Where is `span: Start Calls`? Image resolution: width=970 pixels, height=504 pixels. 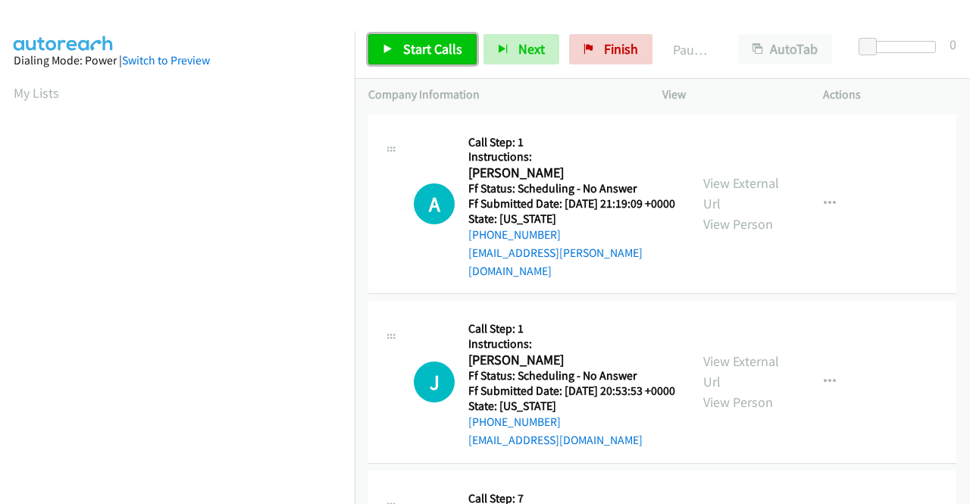 span: Start Calls is located at coordinates (433, 49).